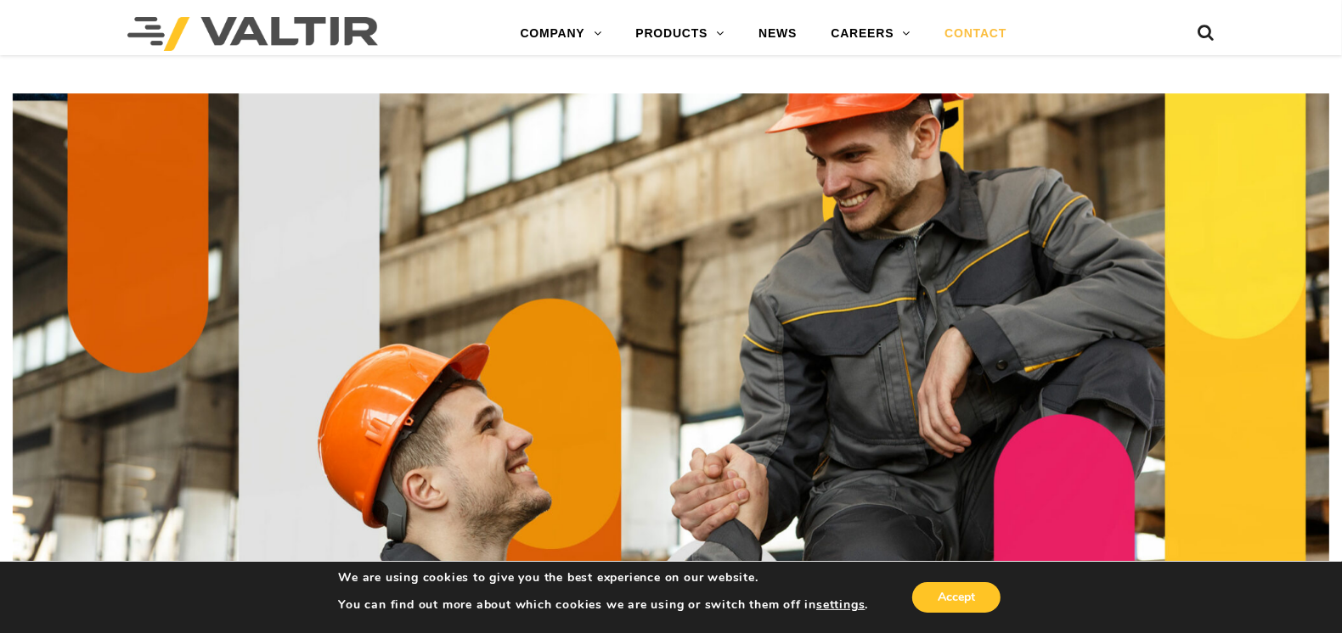  Describe the element at coordinates (671, 353) in the screenshot. I see `img: Contact_1` at that location.